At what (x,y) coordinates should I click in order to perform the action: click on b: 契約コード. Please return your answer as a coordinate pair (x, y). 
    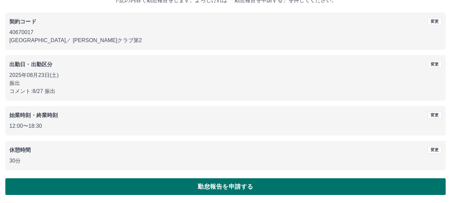
    Looking at the image, I should click on (23, 21).